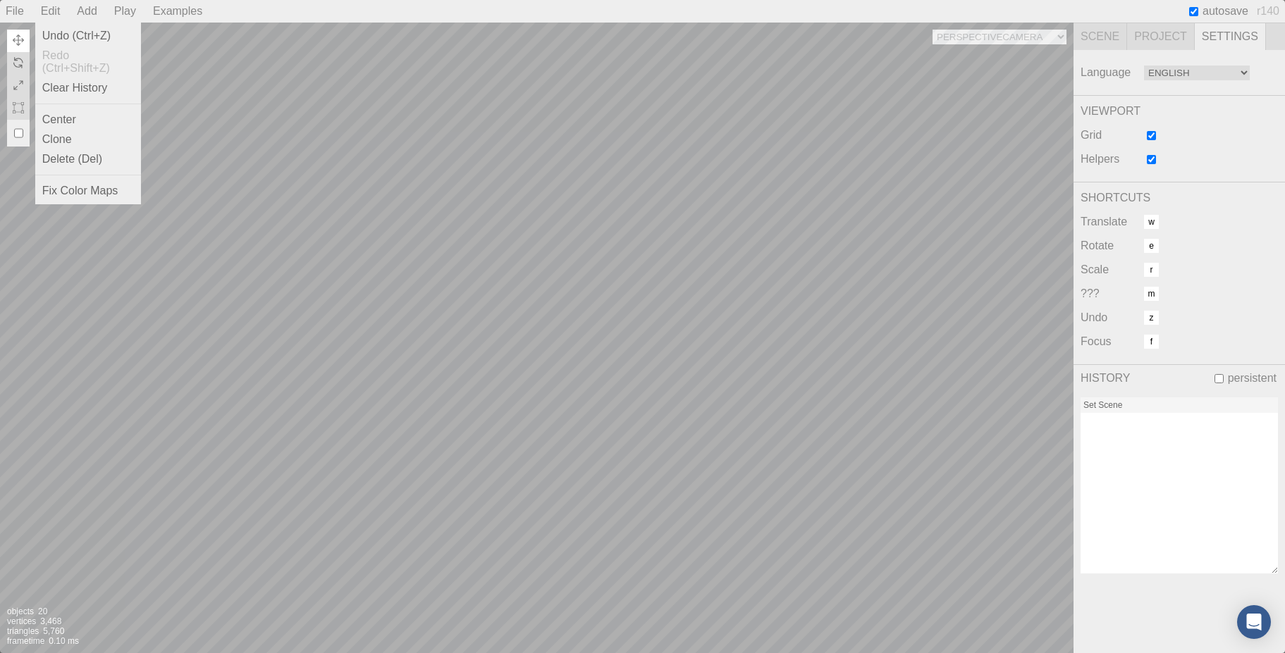 Image resolution: width=1285 pixels, height=653 pixels. What do you see at coordinates (1115, 198) in the screenshot?
I see `span: SHORTCUTS` at bounding box center [1115, 198].